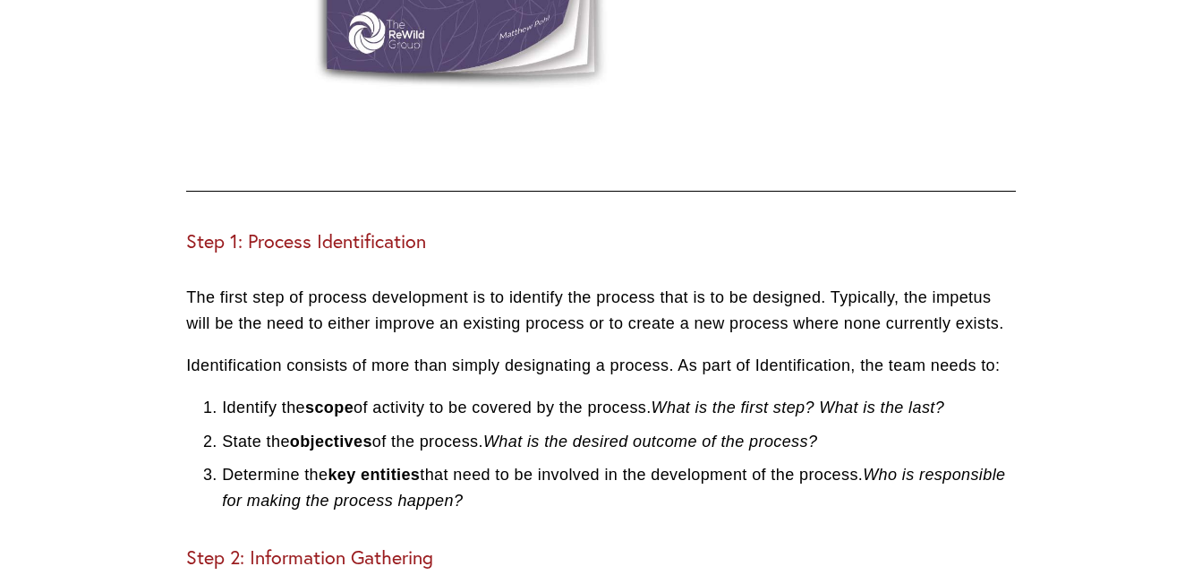 The height and width of the screenshot is (575, 1202). What do you see at coordinates (373, 474) in the screenshot?
I see `strong: key entities` at bounding box center [373, 474].